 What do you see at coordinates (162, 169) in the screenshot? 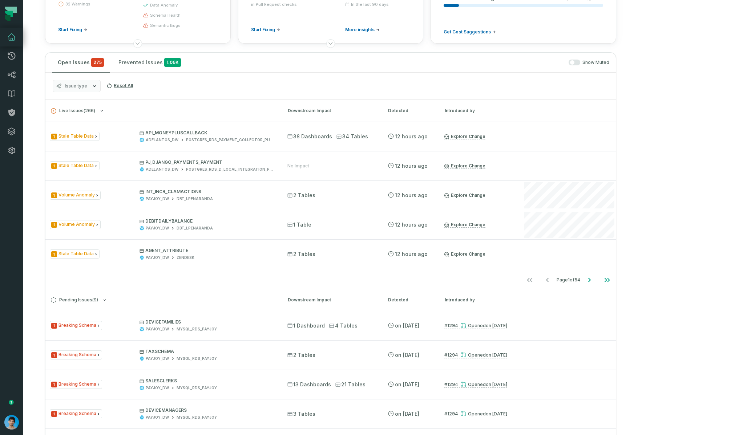
I see `div: ADELANTOS_DW` at bounding box center [162, 169].